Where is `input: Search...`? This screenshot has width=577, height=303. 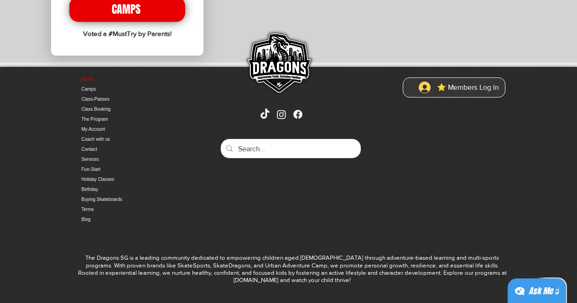 input: Search... is located at coordinates (290, 149).